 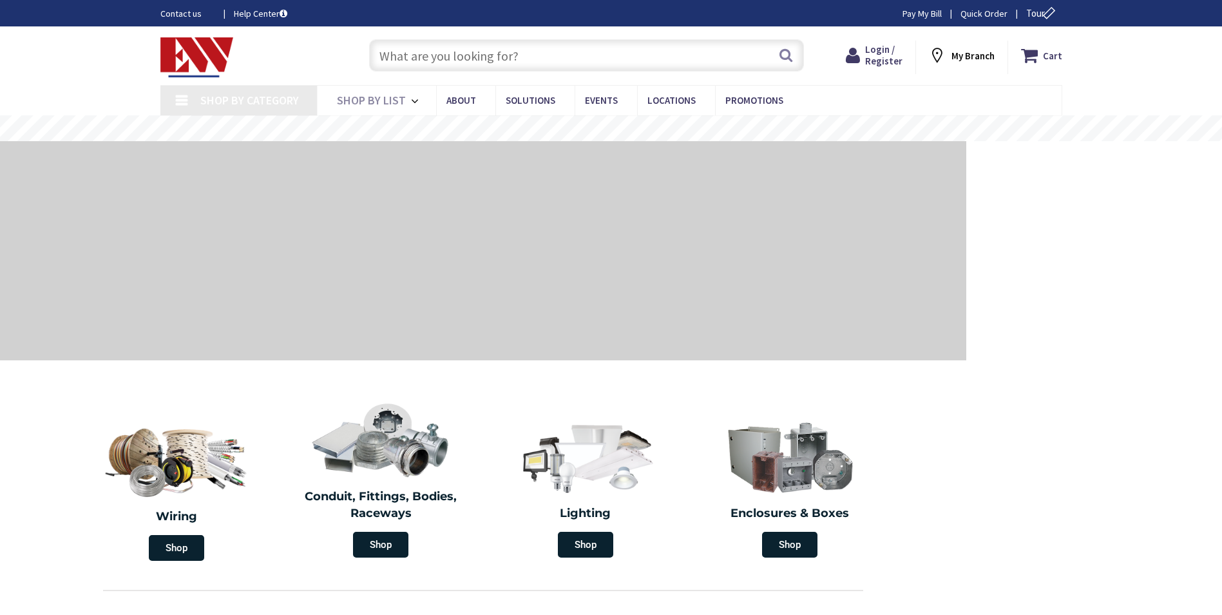 I want to click on a: Conduit, Fittings, Bodies, Raceways Shop, so click(x=381, y=479).